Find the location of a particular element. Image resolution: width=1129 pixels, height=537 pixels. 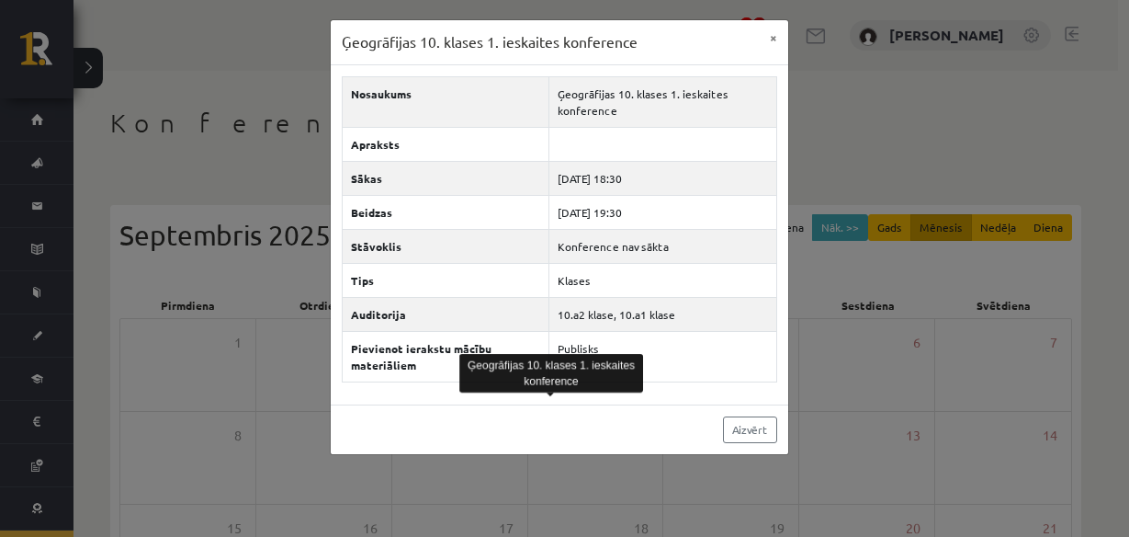

th: Beidzas is located at coordinates (445, 211).